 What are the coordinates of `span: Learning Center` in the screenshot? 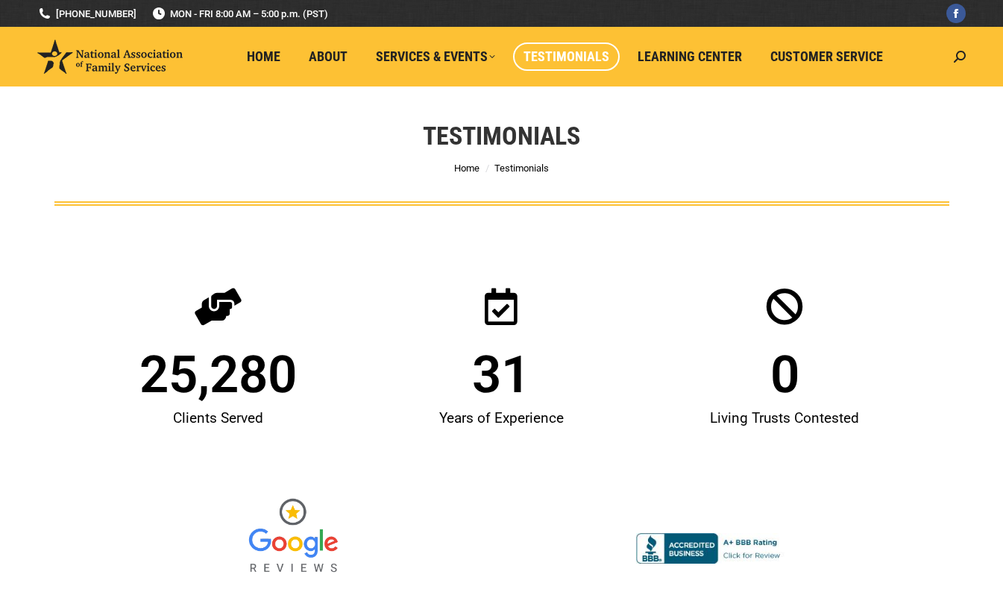 It's located at (690, 57).